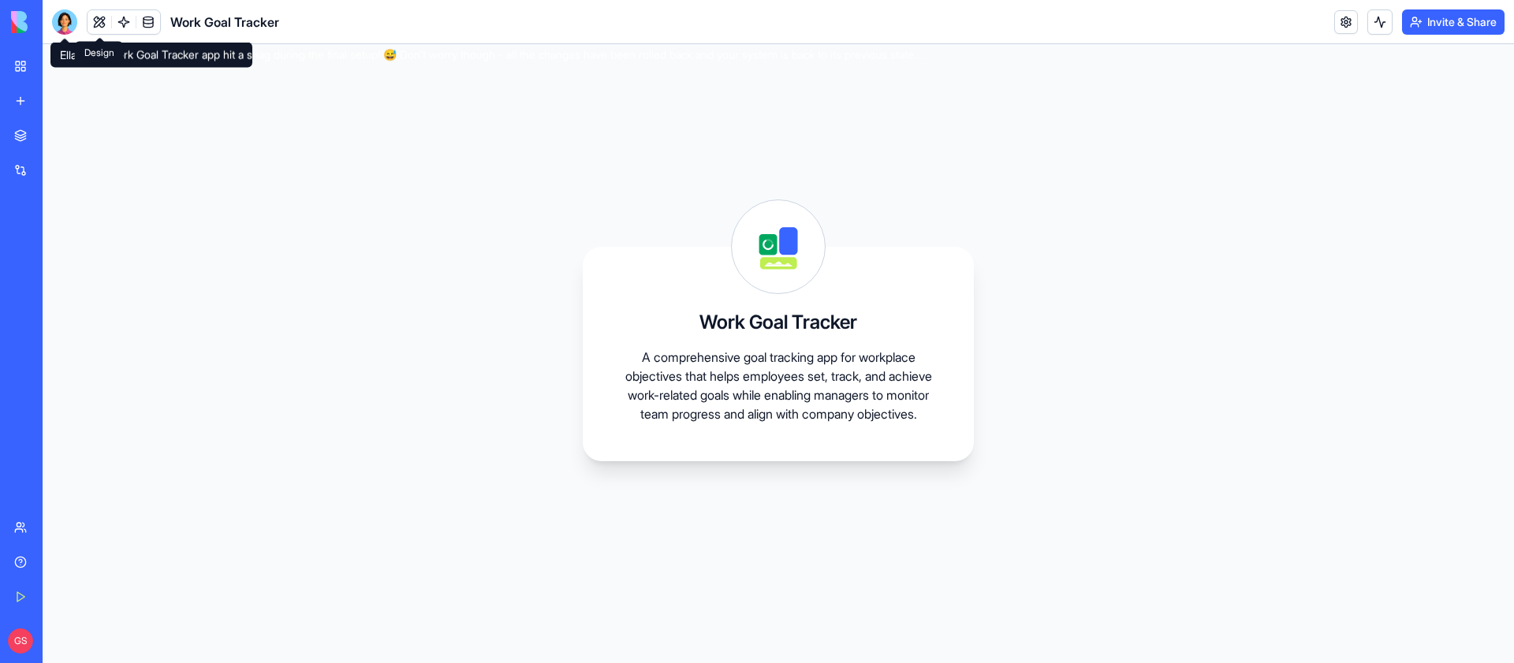 The width and height of the screenshot is (1514, 663). Describe the element at coordinates (225, 22) in the screenshot. I see `span: Work Goal Tracker` at that location.